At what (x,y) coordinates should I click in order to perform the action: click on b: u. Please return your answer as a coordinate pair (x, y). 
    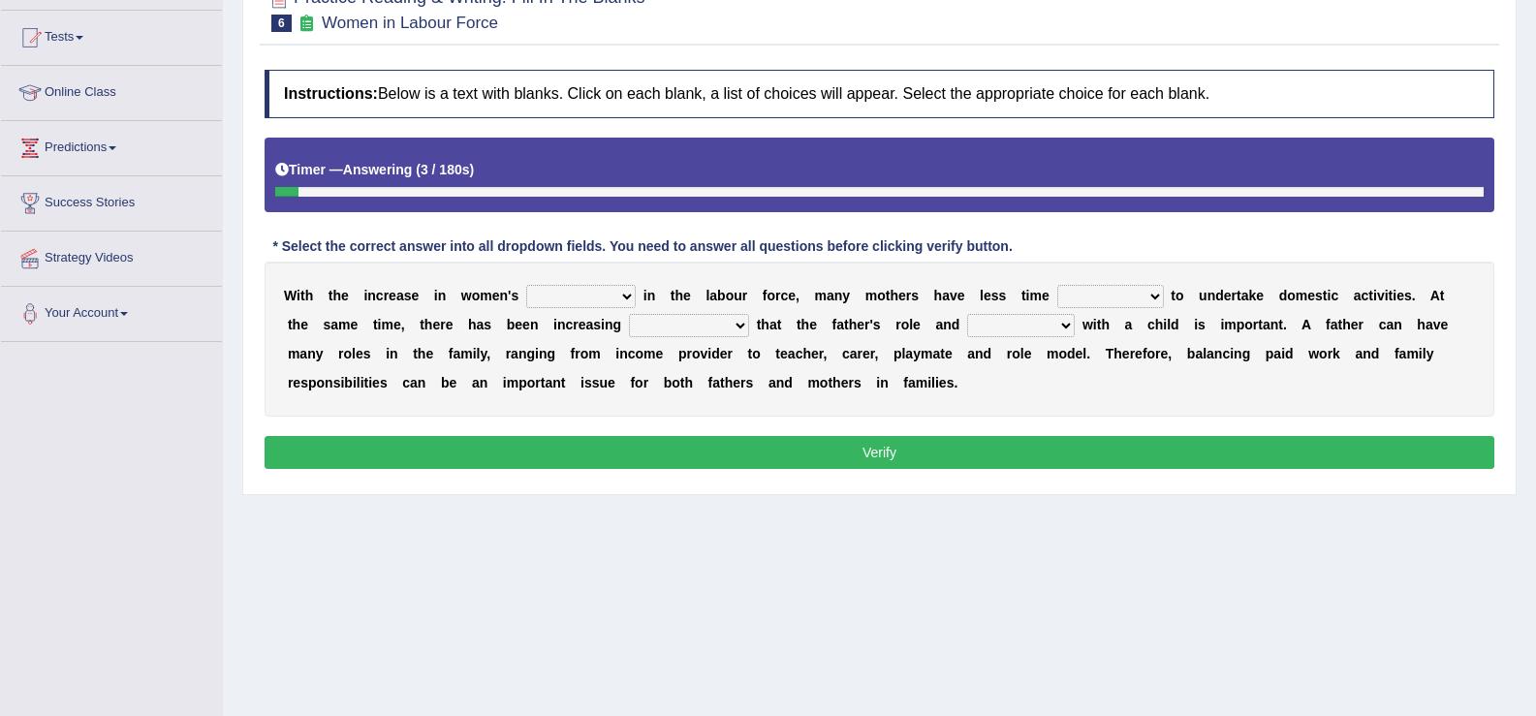
    Looking at the image, I should click on (1202, 296).